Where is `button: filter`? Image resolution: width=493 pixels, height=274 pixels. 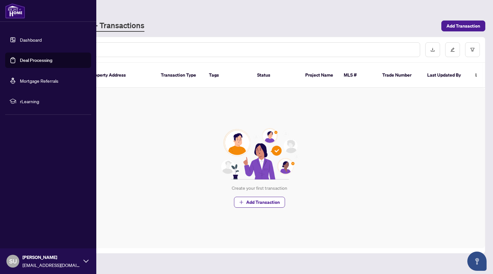 button: filter is located at coordinates (472, 50).